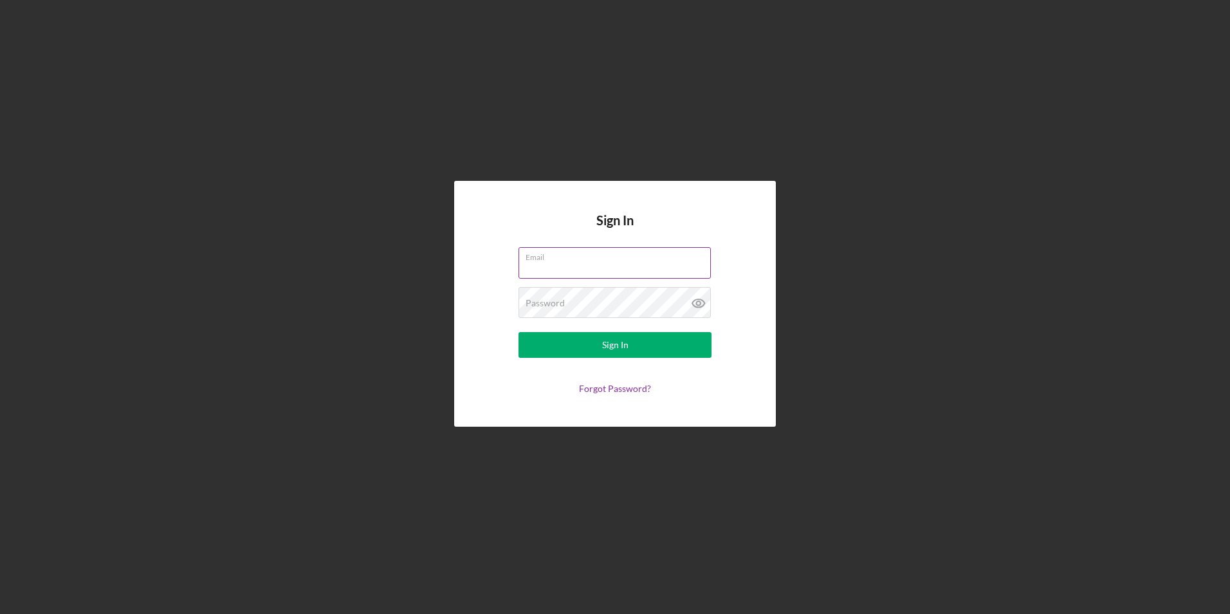 The image size is (1230, 614). I want to click on div: Sign In, so click(615, 345).